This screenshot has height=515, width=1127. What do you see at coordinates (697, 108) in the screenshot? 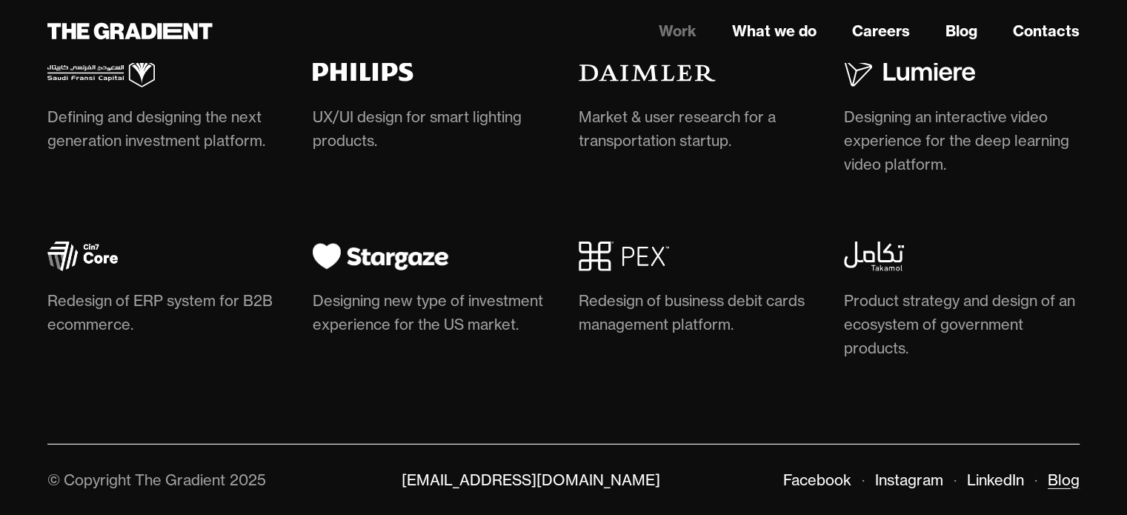
I see `a: Market & user research for a transportation startup.` at bounding box center [697, 108].